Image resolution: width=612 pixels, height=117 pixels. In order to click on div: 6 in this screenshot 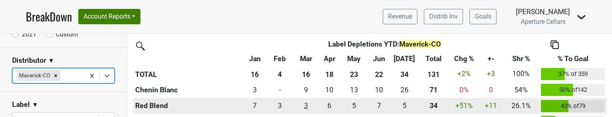, I will do `click(329, 105)`.